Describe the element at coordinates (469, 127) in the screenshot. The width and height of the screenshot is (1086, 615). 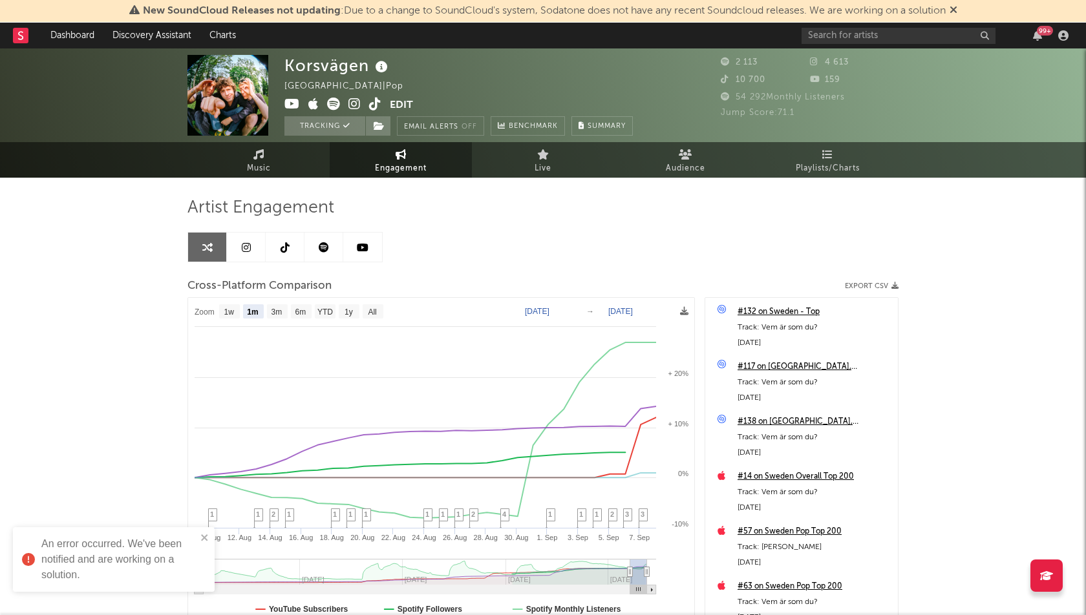
I see `em: Off` at that location.